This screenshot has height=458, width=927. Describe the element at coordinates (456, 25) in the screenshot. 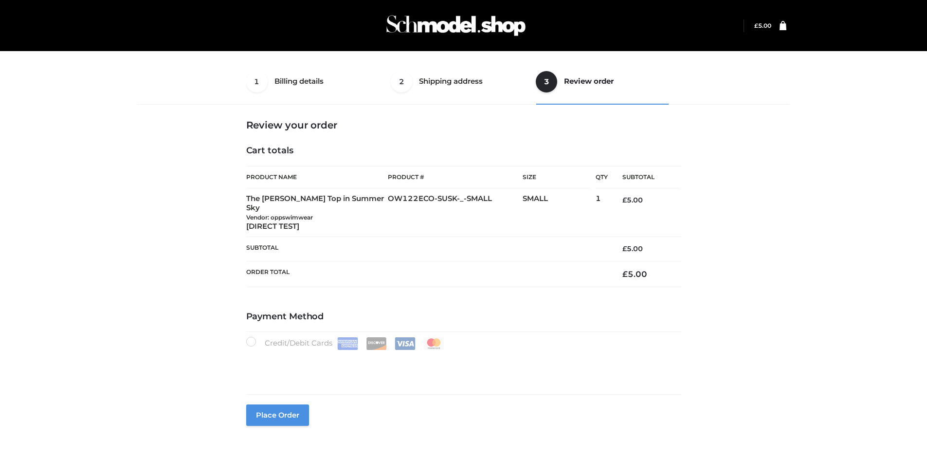

I see `a: Schmodel Admin 964` at that location.